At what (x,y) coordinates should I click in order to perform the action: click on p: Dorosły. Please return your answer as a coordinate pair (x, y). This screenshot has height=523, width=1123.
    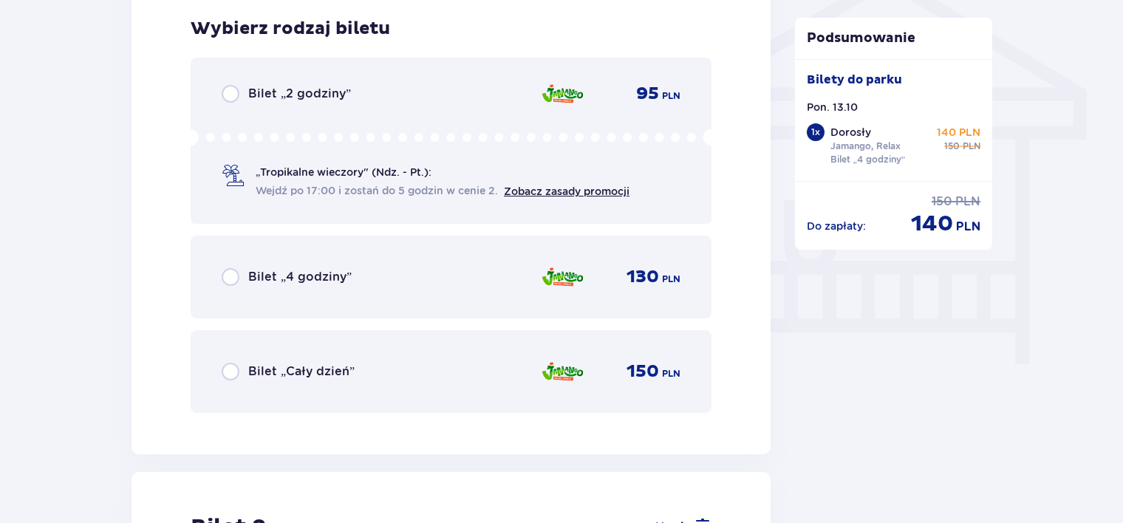
    Looking at the image, I should click on (850, 132).